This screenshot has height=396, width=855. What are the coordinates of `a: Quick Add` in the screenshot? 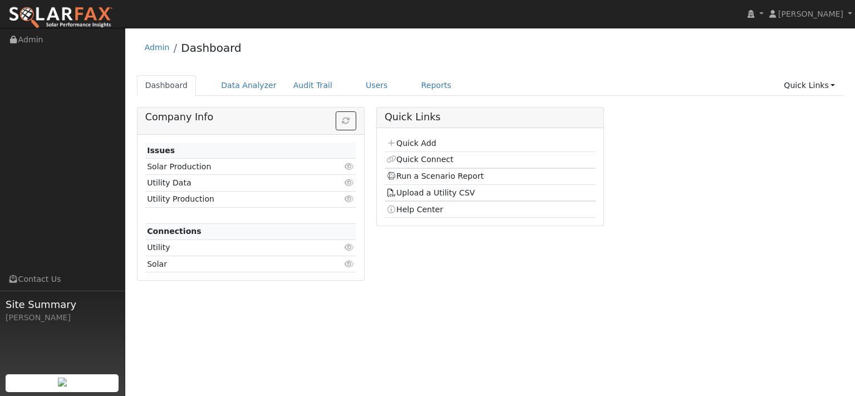 It's located at (411, 143).